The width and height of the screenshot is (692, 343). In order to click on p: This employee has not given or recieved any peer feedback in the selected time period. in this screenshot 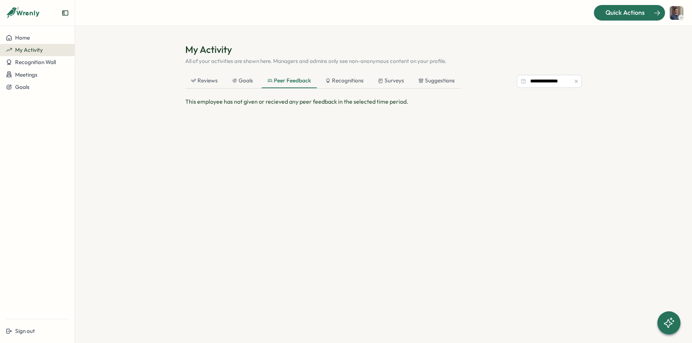, I will do `click(383, 102)`.